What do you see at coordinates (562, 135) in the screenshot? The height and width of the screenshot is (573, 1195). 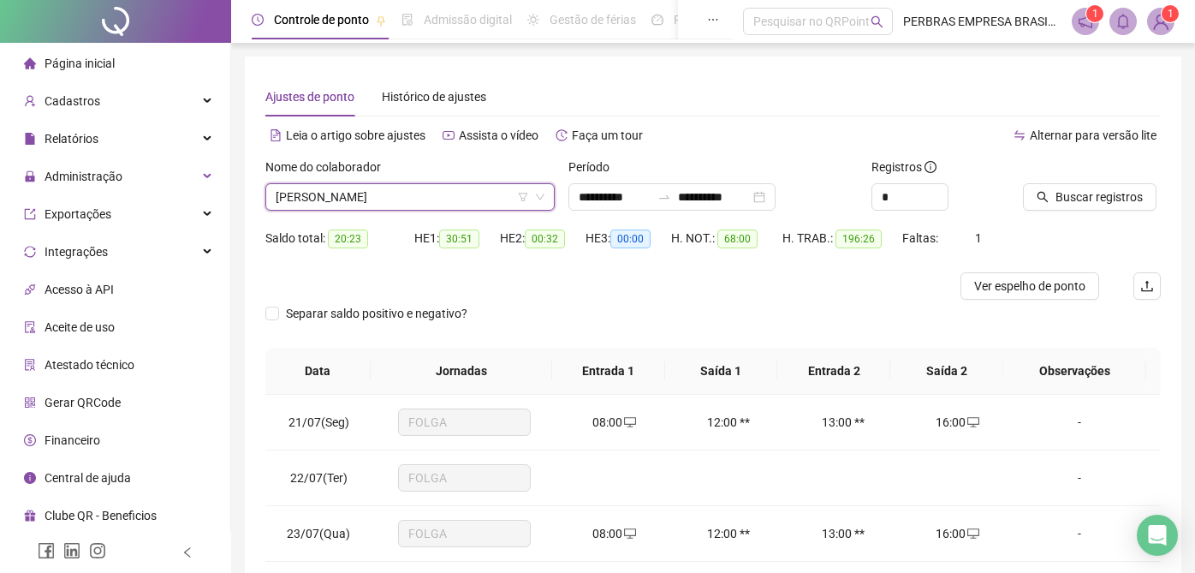 I see `span: history` at bounding box center [562, 135].